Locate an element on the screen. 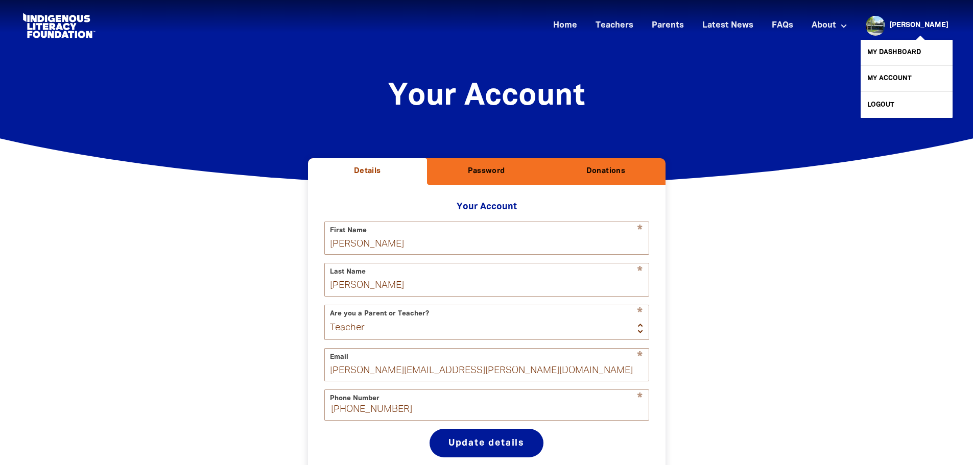 The height and width of the screenshot is (465, 973). h2: Your Account is located at coordinates (487, 207).